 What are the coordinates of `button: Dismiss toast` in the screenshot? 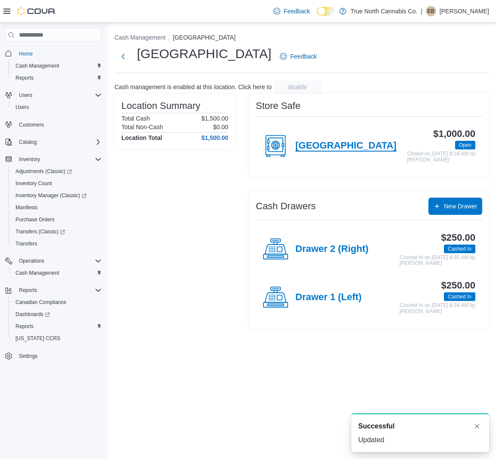 It's located at (478, 427).